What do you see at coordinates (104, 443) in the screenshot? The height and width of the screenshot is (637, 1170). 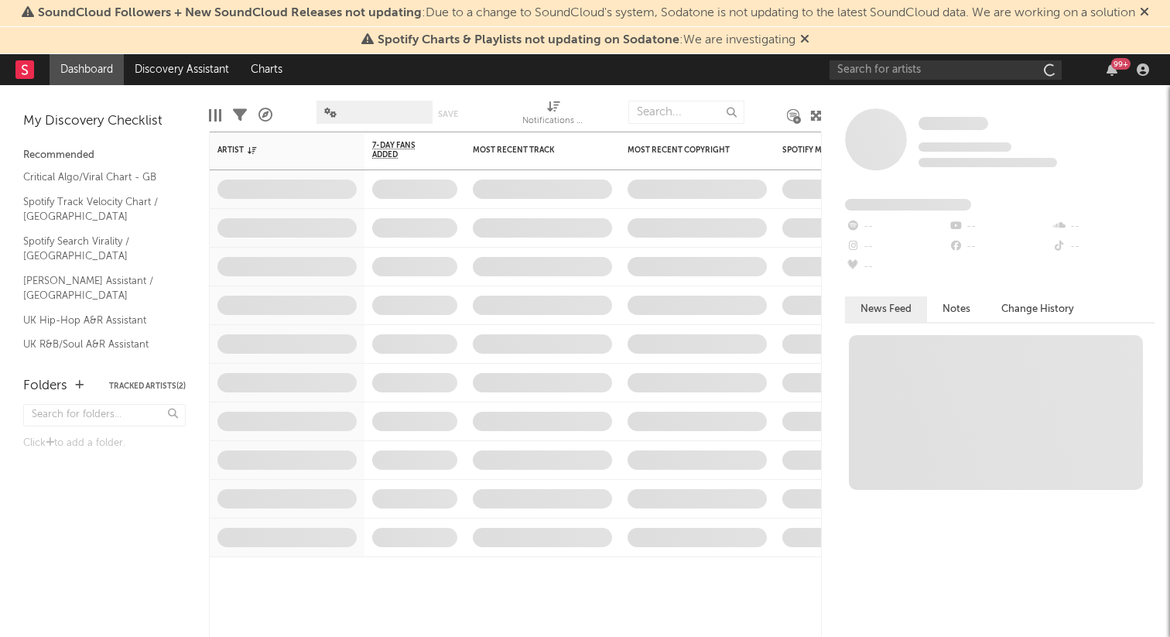 I see `div: Click to add a folder.` at bounding box center [104, 443].